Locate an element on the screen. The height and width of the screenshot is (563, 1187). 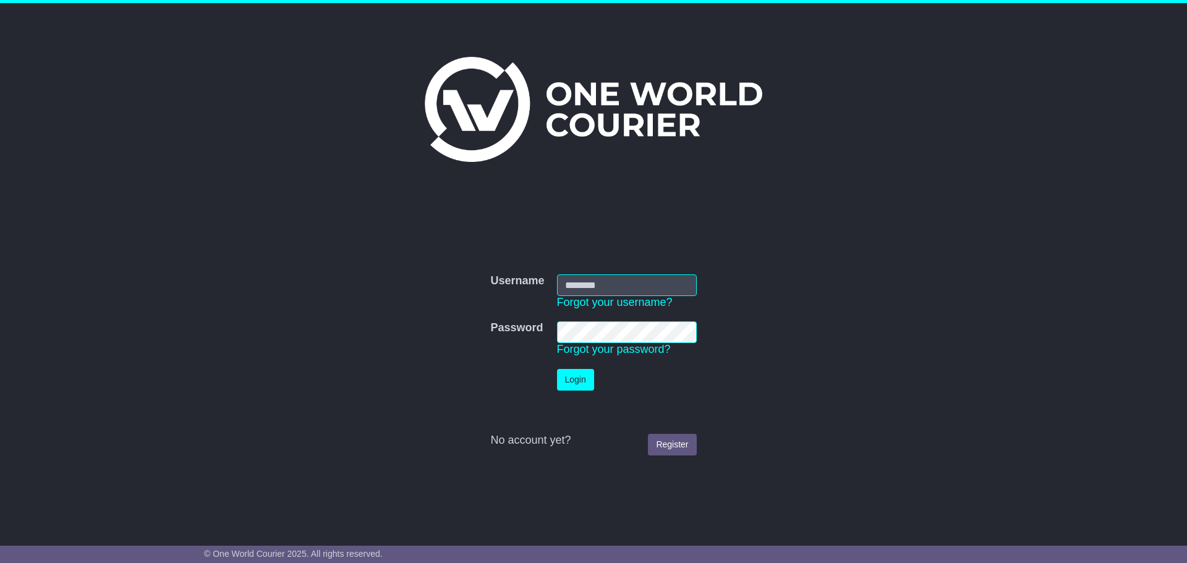
div: No account yet? is located at coordinates (593, 441).